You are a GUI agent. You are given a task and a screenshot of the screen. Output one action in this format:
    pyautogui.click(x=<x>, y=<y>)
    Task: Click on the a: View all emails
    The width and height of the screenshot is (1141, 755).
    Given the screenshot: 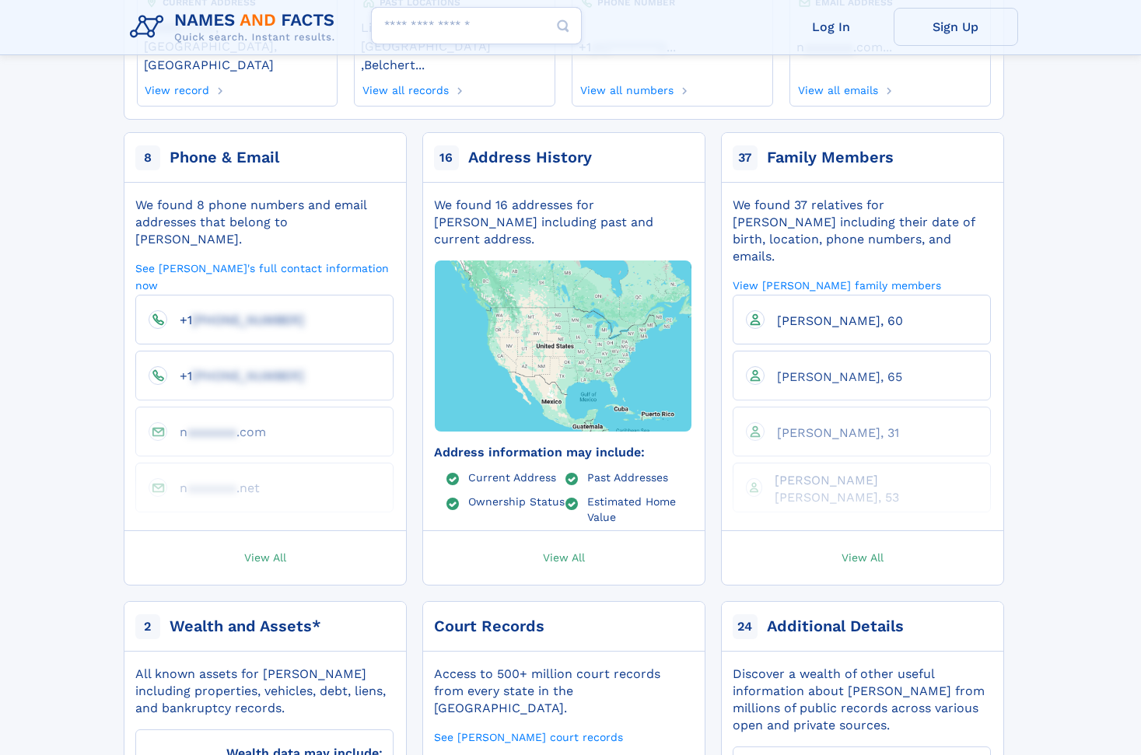 What is the action you would take?
    pyautogui.click(x=837, y=88)
    